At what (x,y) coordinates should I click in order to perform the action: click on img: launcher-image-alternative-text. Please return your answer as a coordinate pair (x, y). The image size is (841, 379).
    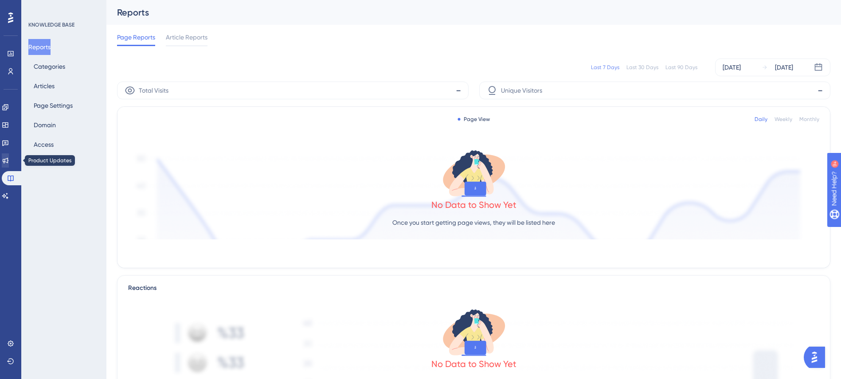
    Looking at the image, I should click on (11, 13).